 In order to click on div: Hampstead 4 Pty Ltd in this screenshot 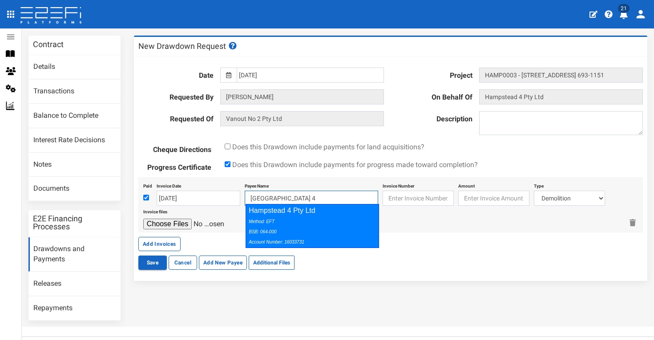, I will do `click(312, 226)`.